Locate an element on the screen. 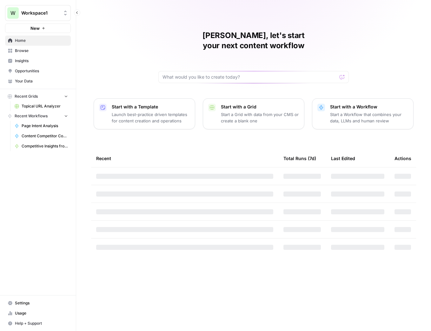 This screenshot has height=331, width=431. button: Start with a TemplateLaunch best-practice driven templates for content creation and operations is located at coordinates (144, 114).